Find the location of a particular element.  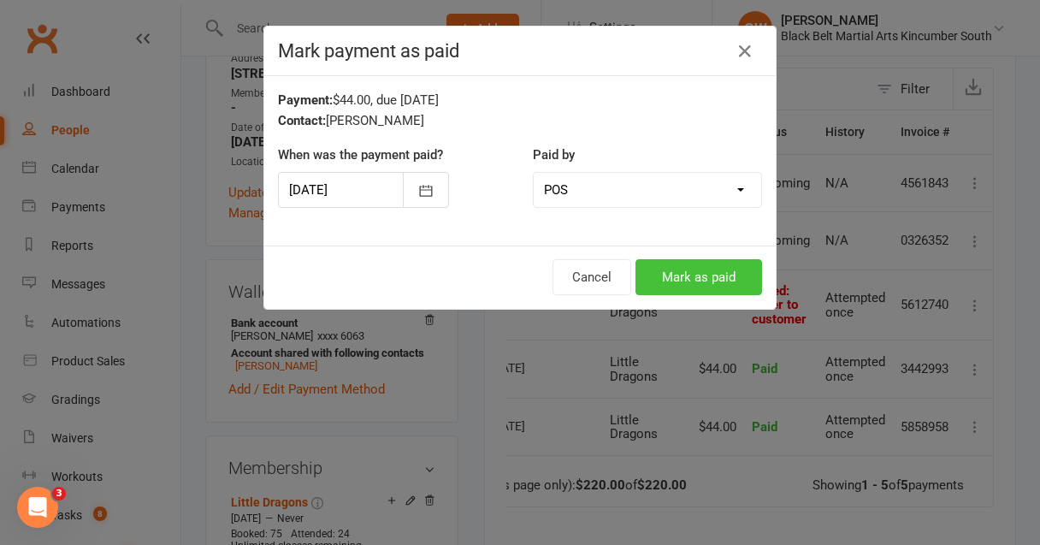

label: When was the payment paid? is located at coordinates (360, 155).